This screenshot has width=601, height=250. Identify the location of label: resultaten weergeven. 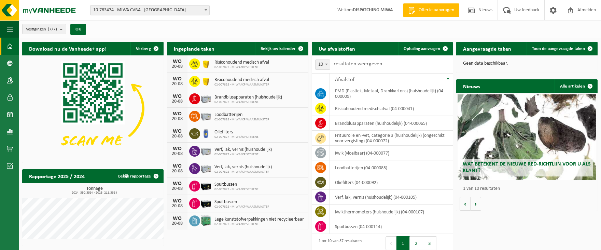
(358, 64).